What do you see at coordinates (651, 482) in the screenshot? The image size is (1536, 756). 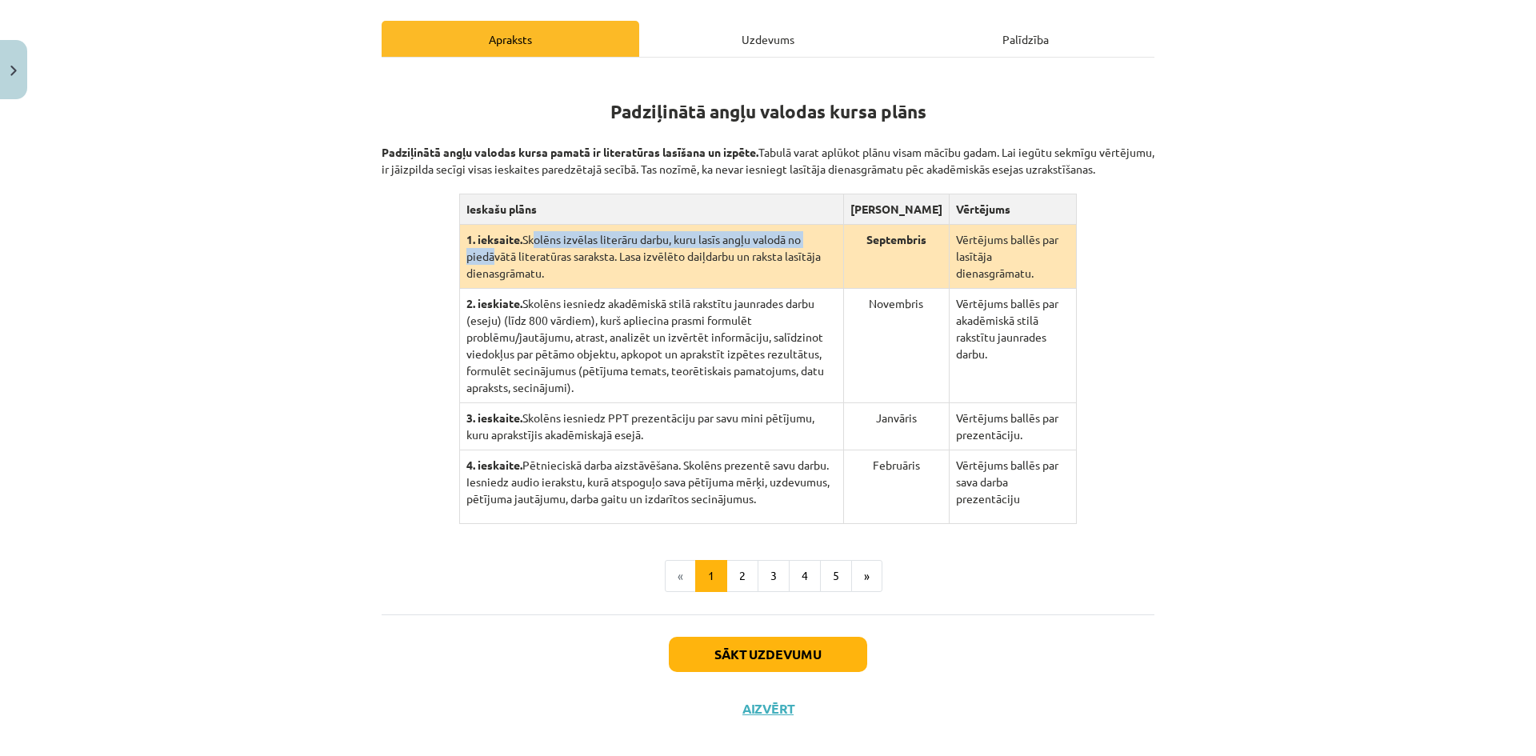 I see `p: Pētnieciskā darba aizstāvēšana. Skolēns prezentē savu darbu. Iesniedz audio ierakstu, kurā atspog...` at bounding box center [651, 482].